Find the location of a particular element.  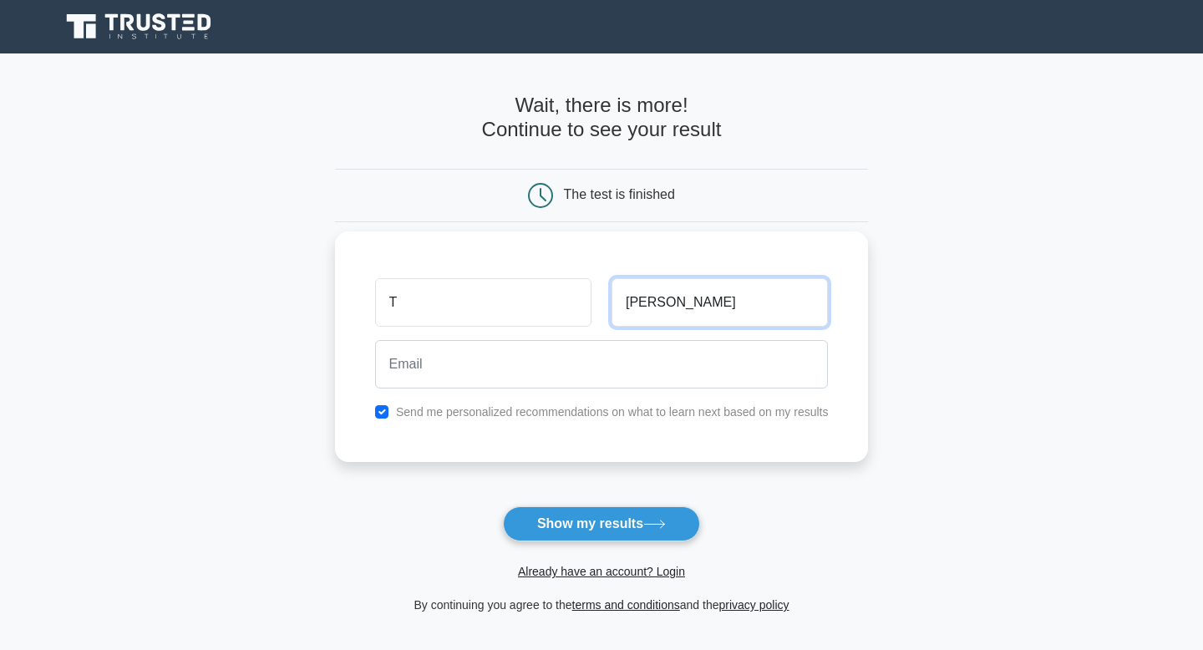

div: The test is finished is located at coordinates (619, 194).